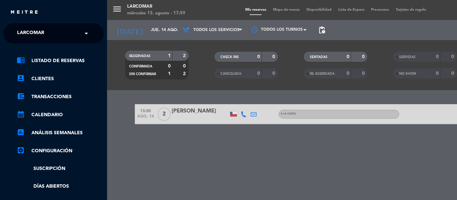 This screenshot has width=457, height=200. What do you see at coordinates (60, 115) in the screenshot?
I see `a: calendar_monthCalendario` at bounding box center [60, 115].